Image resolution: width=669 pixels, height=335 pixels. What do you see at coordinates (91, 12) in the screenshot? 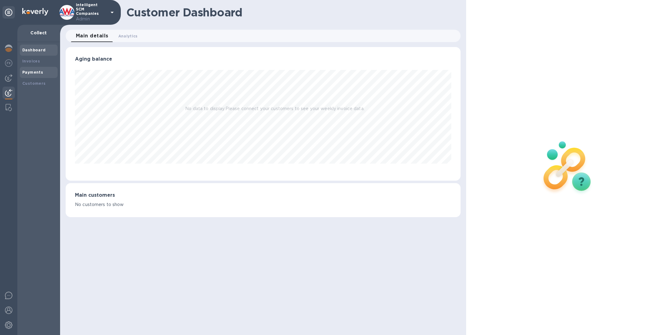
I see `p: Intelligent SCM Companies` at bounding box center [91, 12].